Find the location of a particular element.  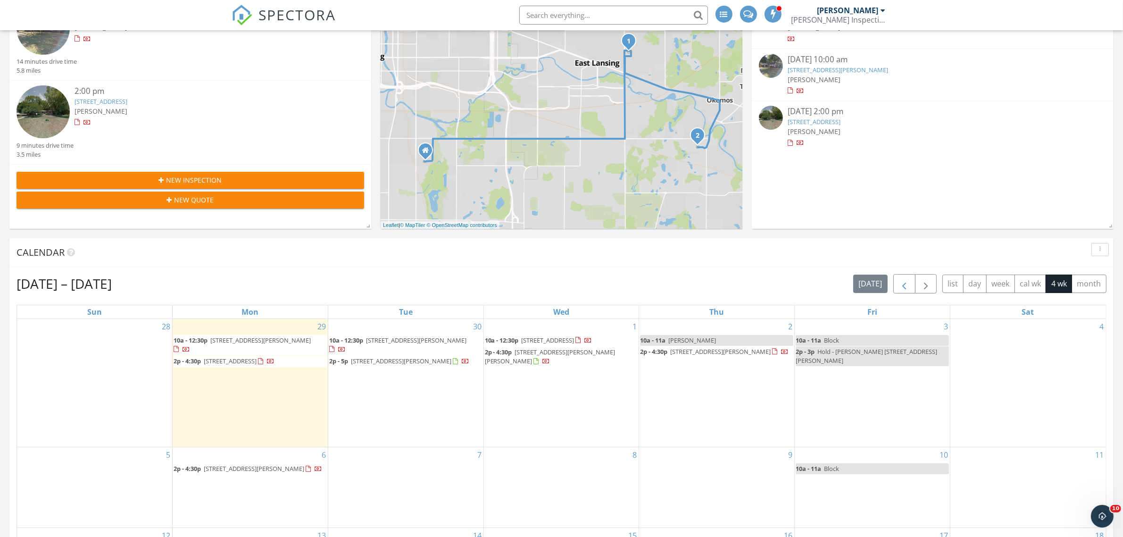

div: 2330 Kewanee Way, Okemos, MI 48864 is located at coordinates (700, 138).